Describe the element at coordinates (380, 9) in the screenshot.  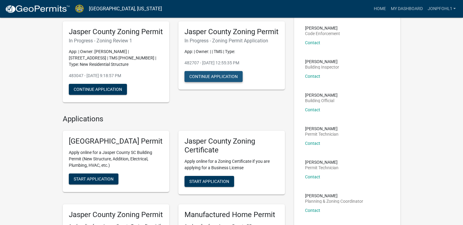
I see `a: Home` at that location.